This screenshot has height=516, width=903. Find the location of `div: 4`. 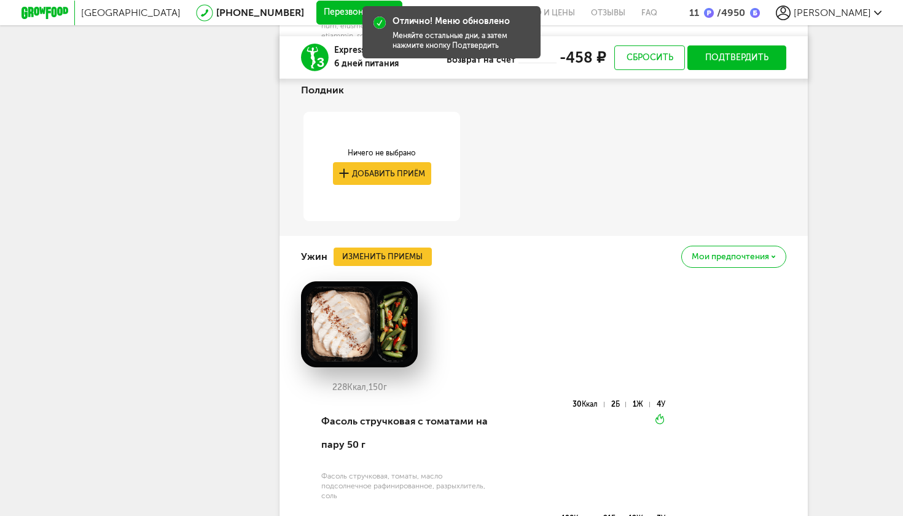

div: 4 is located at coordinates (661, 404).